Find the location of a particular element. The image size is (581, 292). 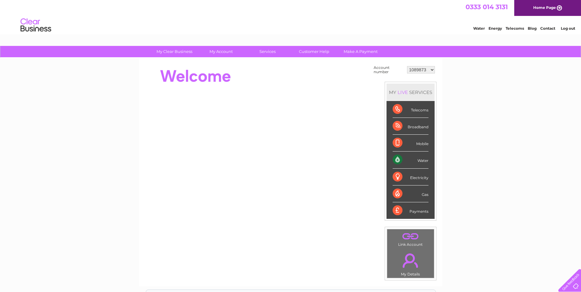

a: 0333 014 3131 is located at coordinates (487, 7).